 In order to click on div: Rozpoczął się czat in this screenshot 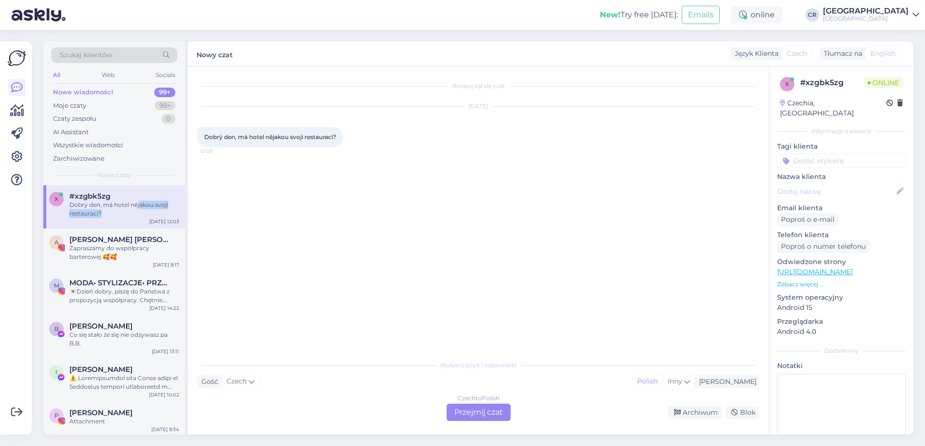, I will do `click(478, 86)`.